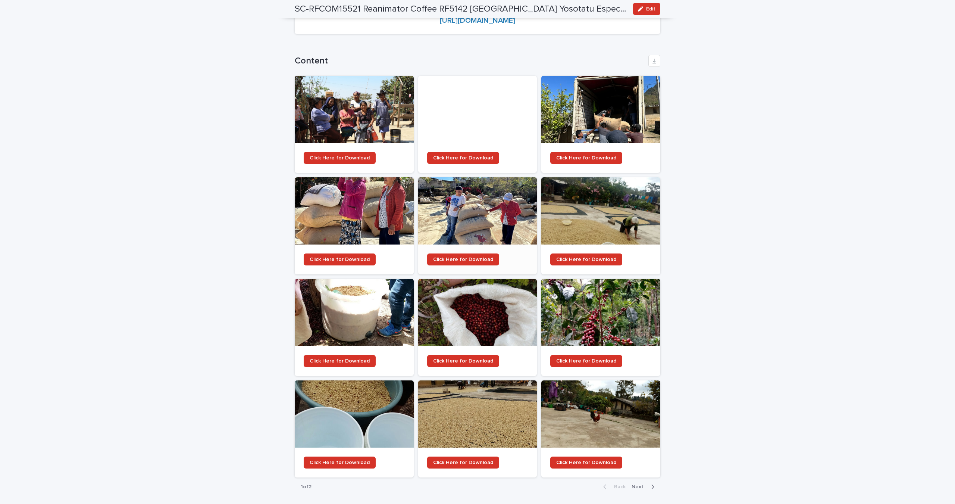  I want to click on span: Next, so click(640, 487).